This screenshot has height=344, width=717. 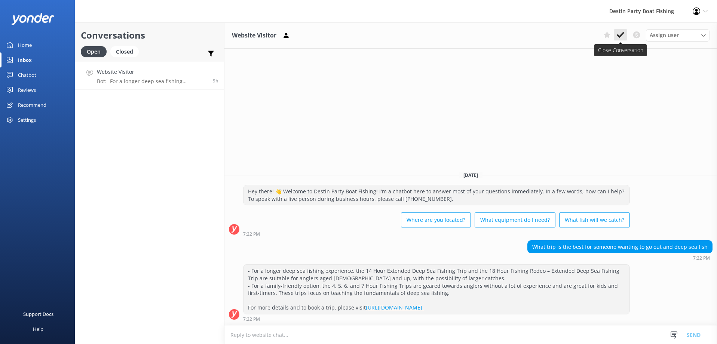 What do you see at coordinates (665, 35) in the screenshot?
I see `span: Assign user` at bounding box center [665, 35].